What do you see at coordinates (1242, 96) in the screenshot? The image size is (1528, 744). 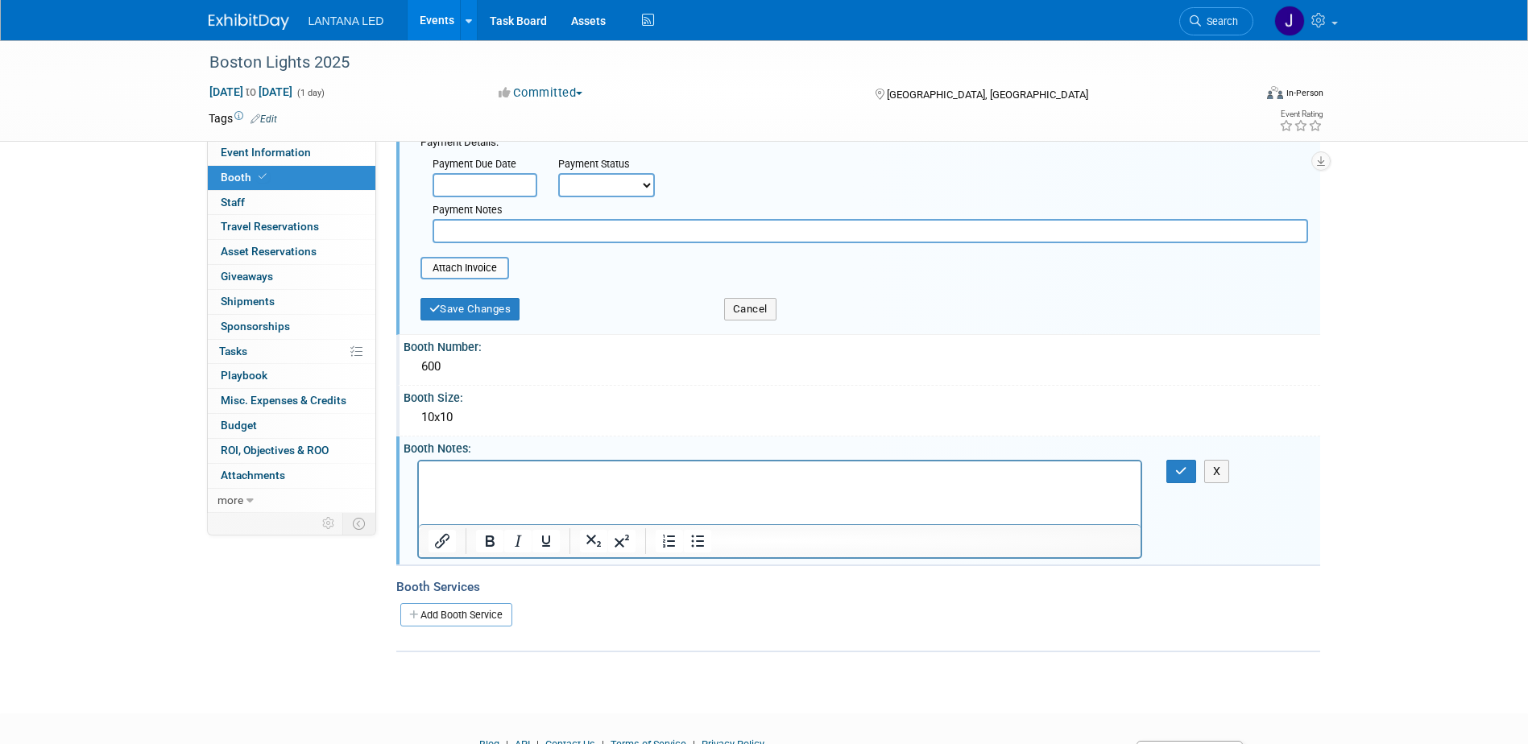 I see `div: Event Format` at bounding box center [1242, 96].